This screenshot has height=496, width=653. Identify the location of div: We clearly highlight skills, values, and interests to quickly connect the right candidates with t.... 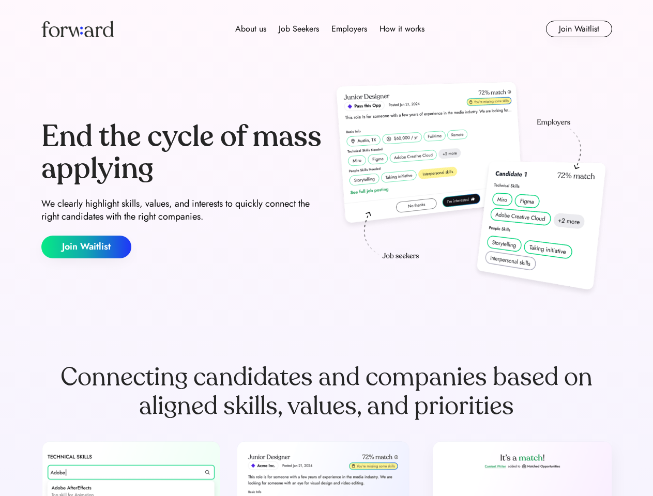
(182, 210).